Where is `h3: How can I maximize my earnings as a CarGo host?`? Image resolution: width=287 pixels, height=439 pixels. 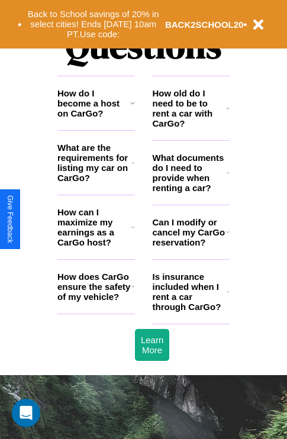
h3: How can I maximize my earnings as a CarGo host? is located at coordinates (94, 227).